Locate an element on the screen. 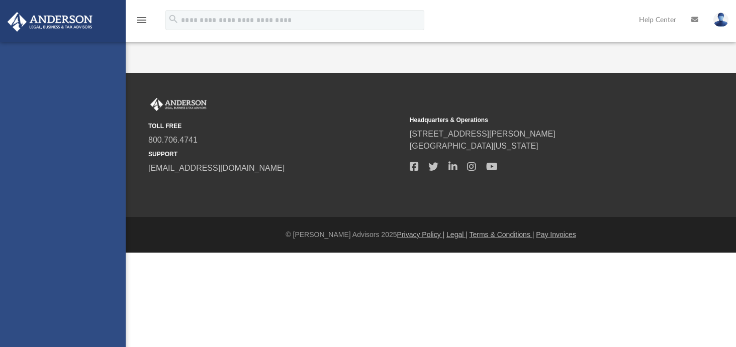 This screenshot has height=347, width=736. a: menu is located at coordinates (142, 23).